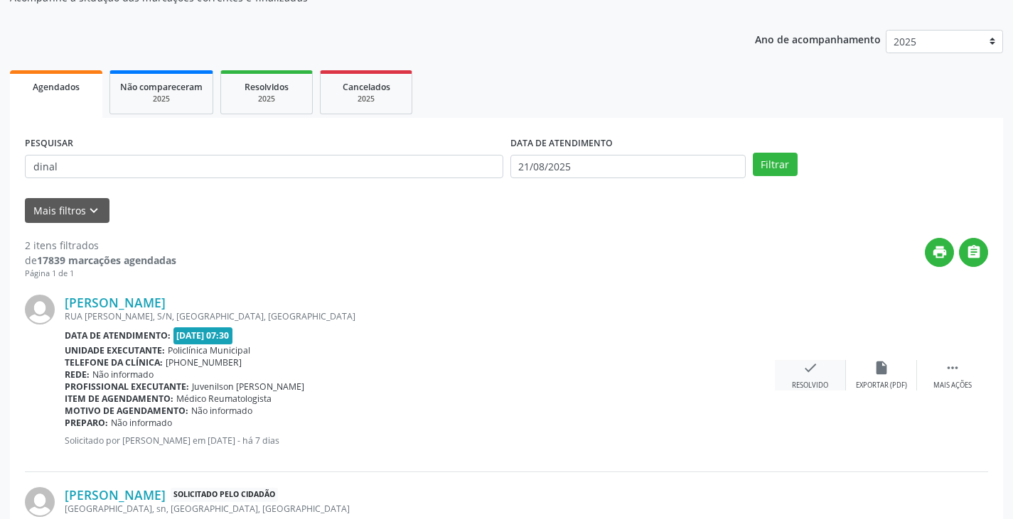 Image resolution: width=1013 pixels, height=519 pixels. Describe the element at coordinates (881, 386) in the screenshot. I see `div: Exportar (PDF)` at that location.